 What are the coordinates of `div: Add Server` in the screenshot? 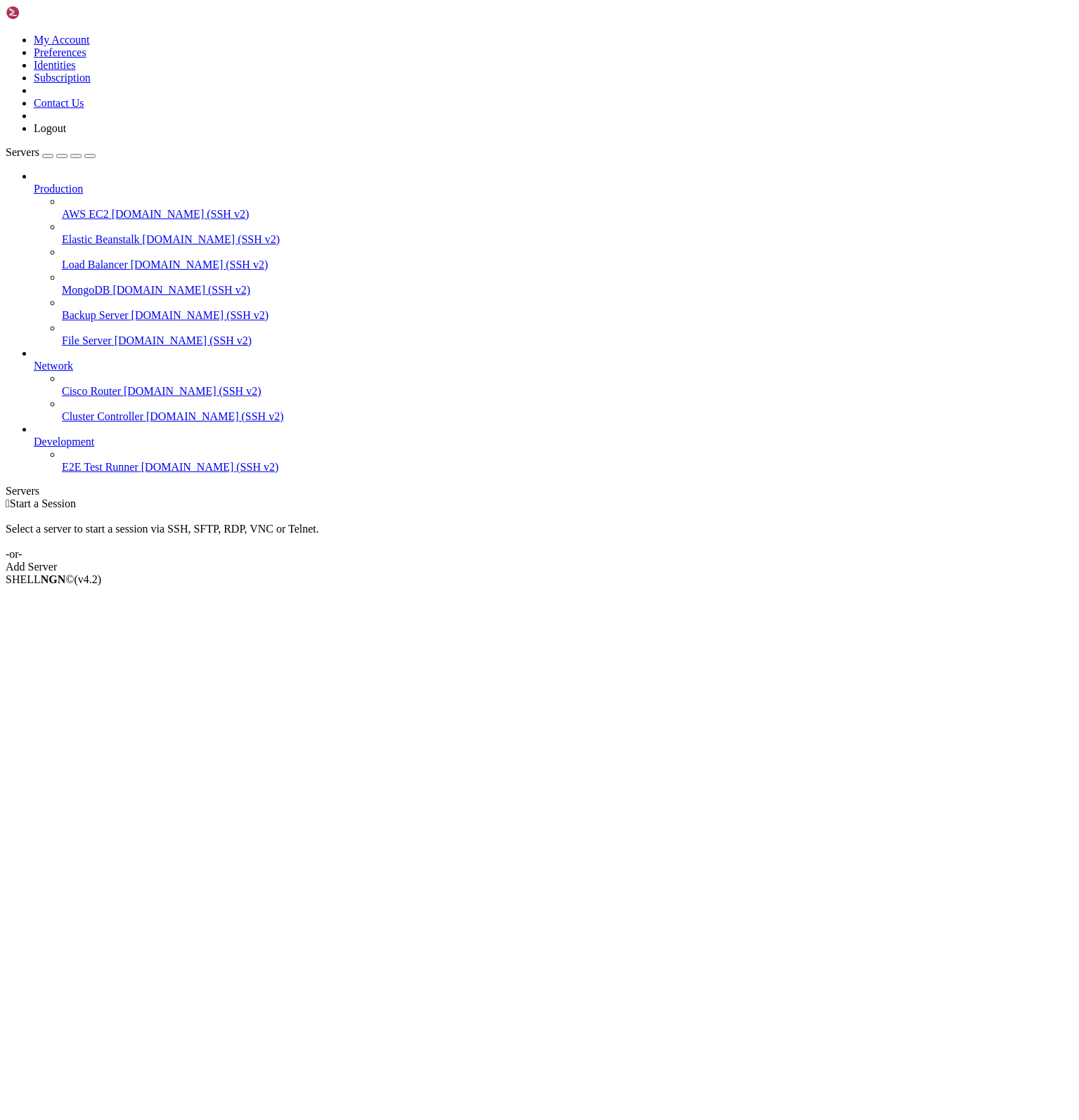 It's located at (539, 567).